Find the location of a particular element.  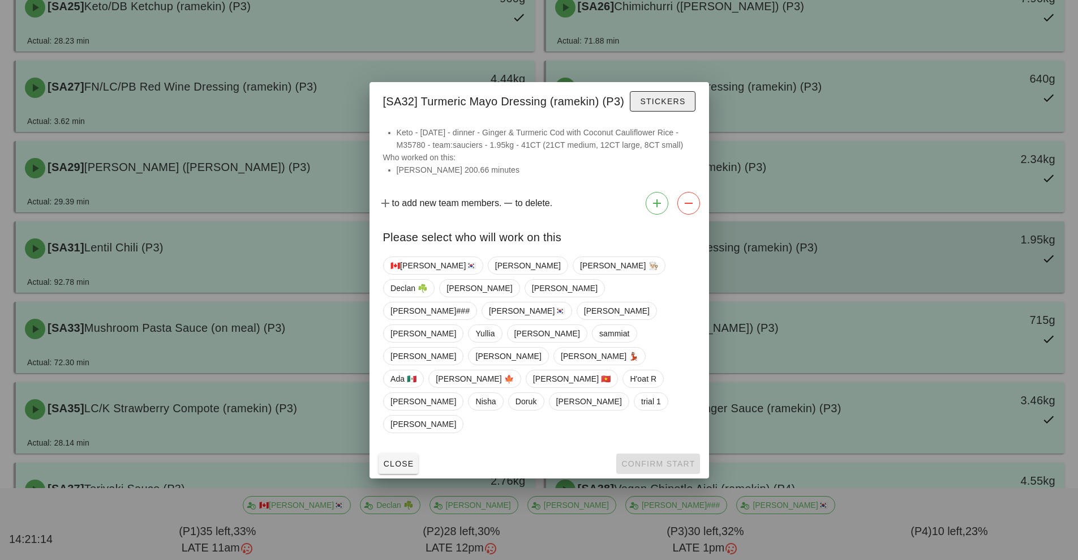

span: Doruk is located at coordinates (526, 401).